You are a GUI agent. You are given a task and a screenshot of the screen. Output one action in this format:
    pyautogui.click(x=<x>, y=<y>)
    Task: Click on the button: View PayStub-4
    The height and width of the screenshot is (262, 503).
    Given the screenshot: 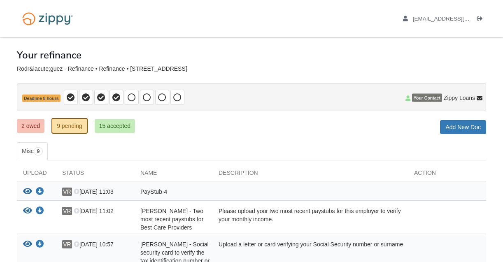 What is the action you would take?
    pyautogui.click(x=28, y=192)
    